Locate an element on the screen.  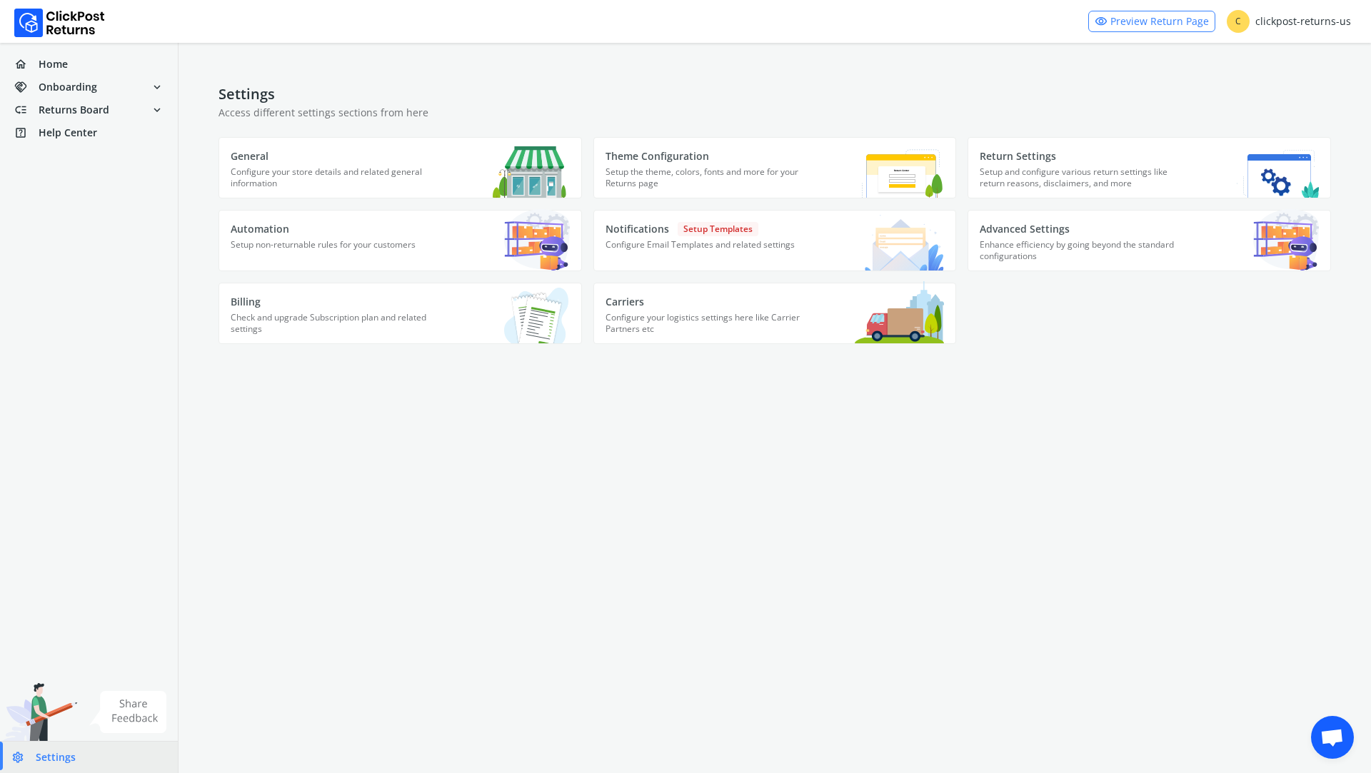
p: Configure your store details and related general information is located at coordinates (332, 182).